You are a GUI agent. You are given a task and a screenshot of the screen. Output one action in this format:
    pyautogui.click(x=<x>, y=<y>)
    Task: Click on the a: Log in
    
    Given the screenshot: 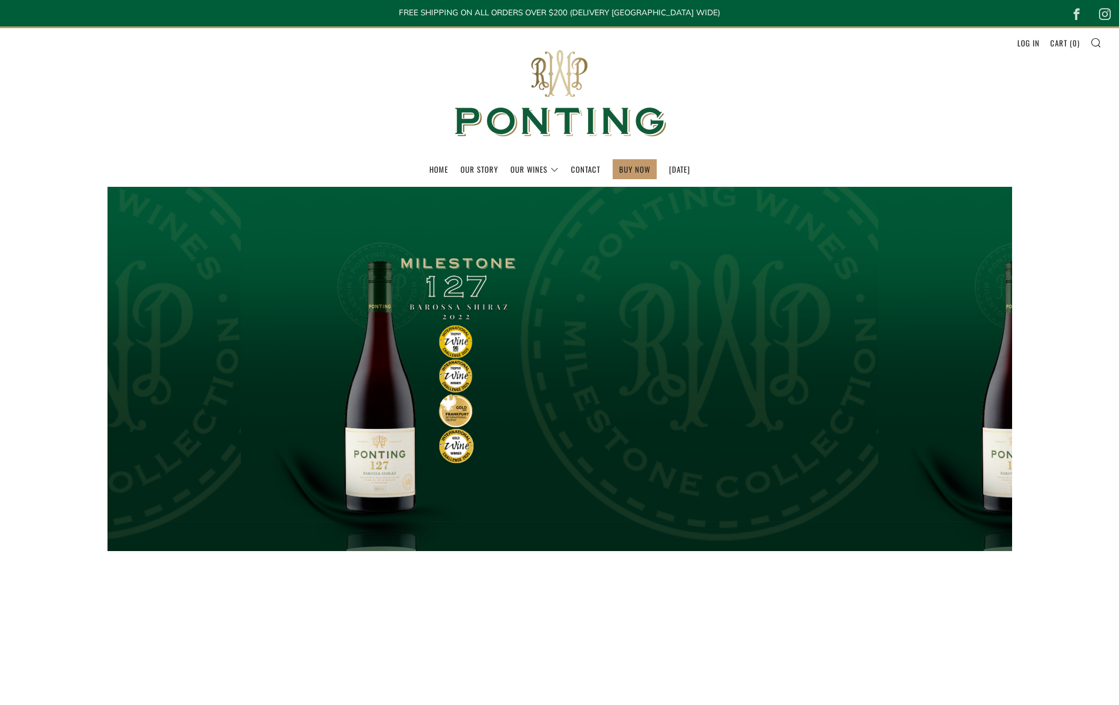 What is the action you would take?
    pyautogui.click(x=1029, y=43)
    